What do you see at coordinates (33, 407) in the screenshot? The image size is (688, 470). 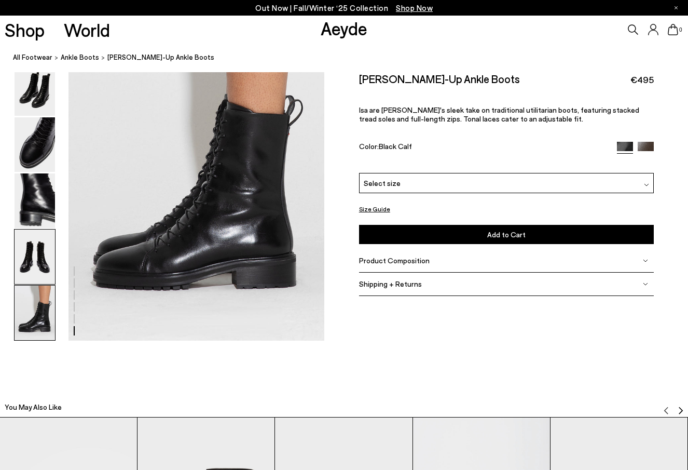 I see `h2: You May Also Like` at bounding box center [33, 407].